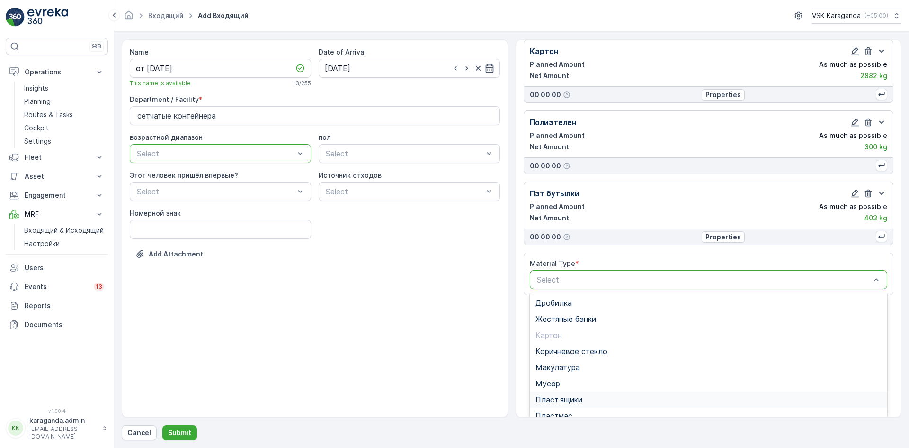 This screenshot has width=909, height=448. Describe the element at coordinates (64, 128) in the screenshot. I see `a: Cockpit` at that location.